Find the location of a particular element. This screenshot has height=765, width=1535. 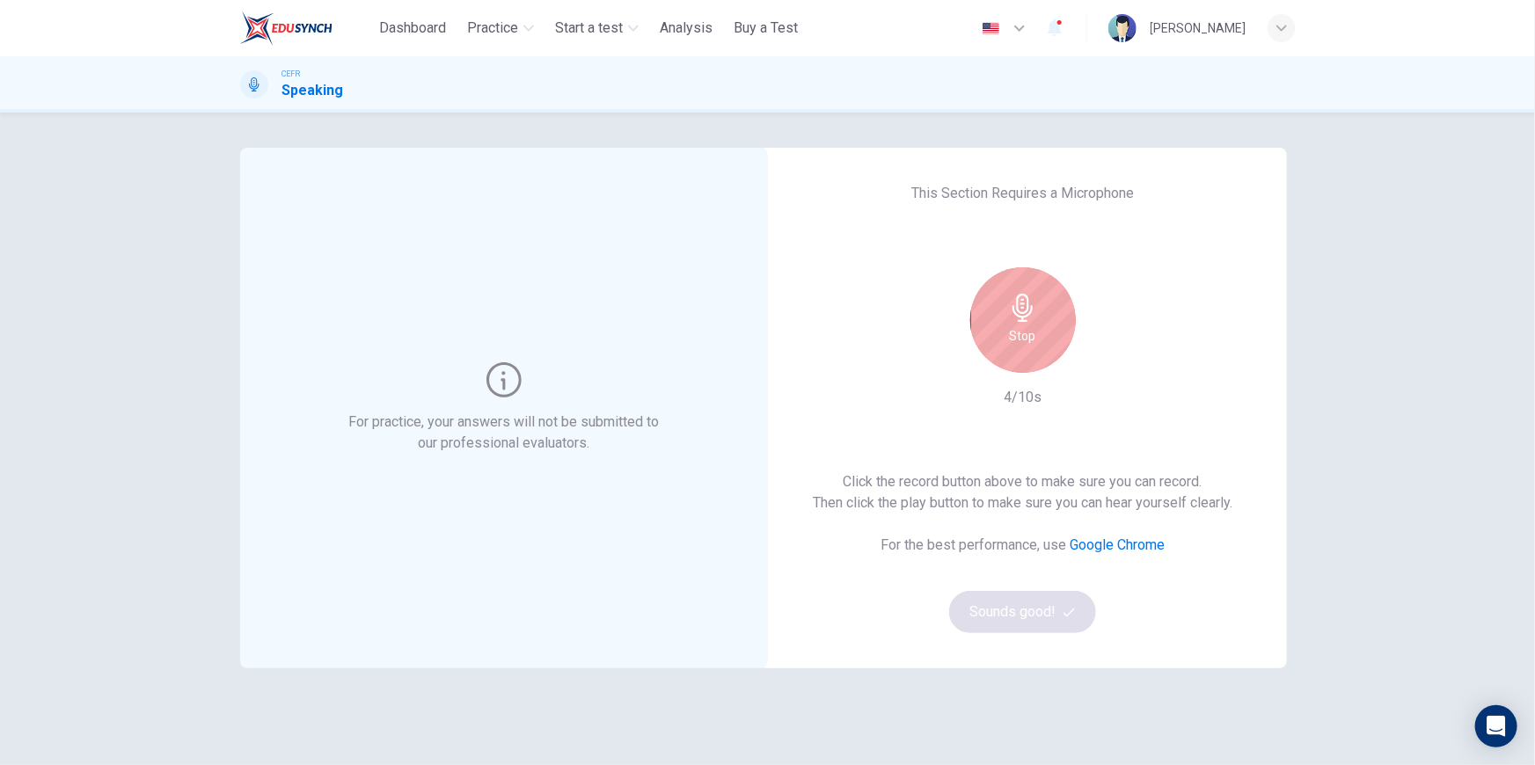

span: Buy a Test is located at coordinates (765, 28).